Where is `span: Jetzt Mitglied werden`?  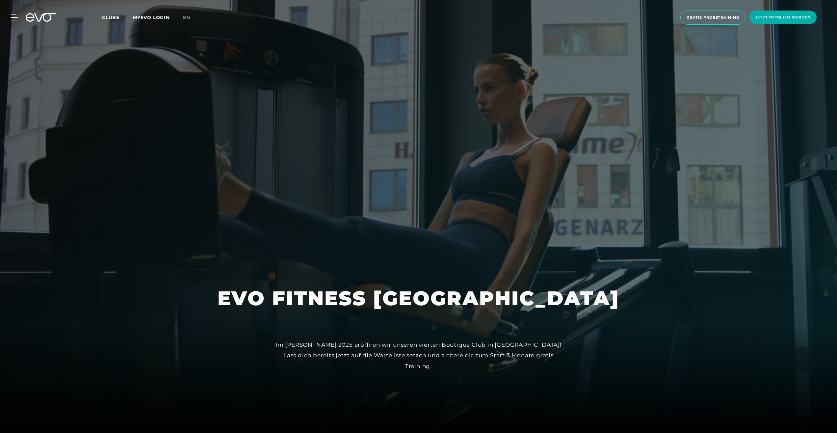 span: Jetzt Mitglied werden is located at coordinates (783, 17).